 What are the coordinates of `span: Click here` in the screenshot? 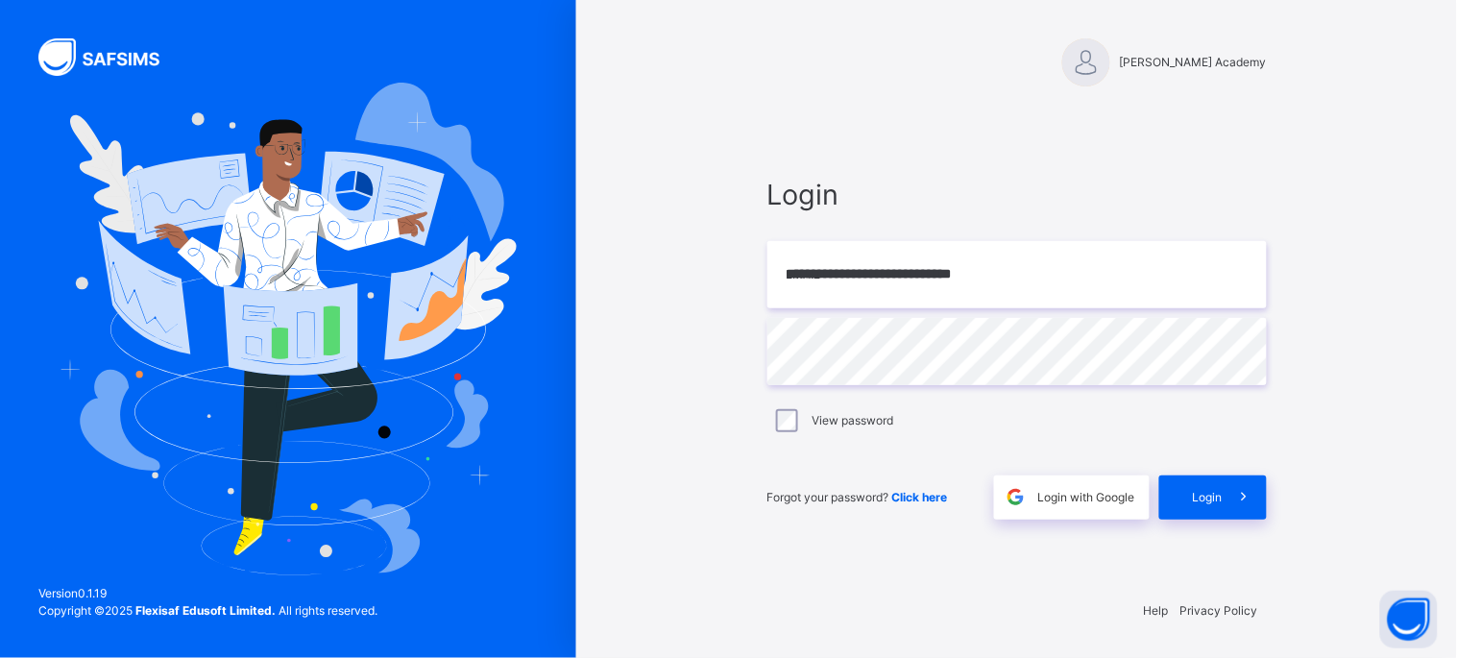 It's located at (920, 496).